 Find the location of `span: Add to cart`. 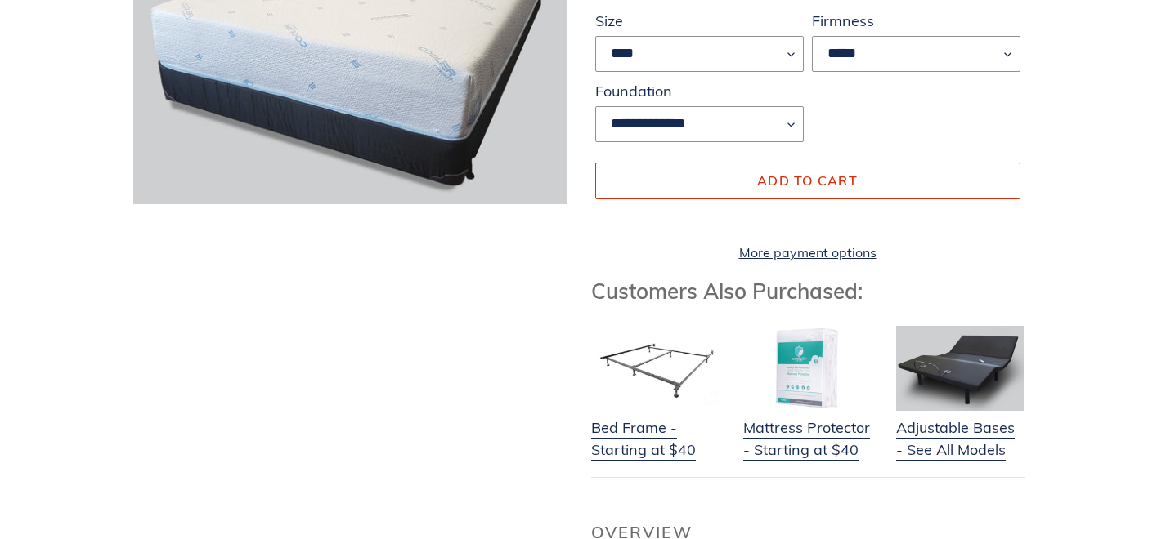

span: Add to cart is located at coordinates (807, 181).